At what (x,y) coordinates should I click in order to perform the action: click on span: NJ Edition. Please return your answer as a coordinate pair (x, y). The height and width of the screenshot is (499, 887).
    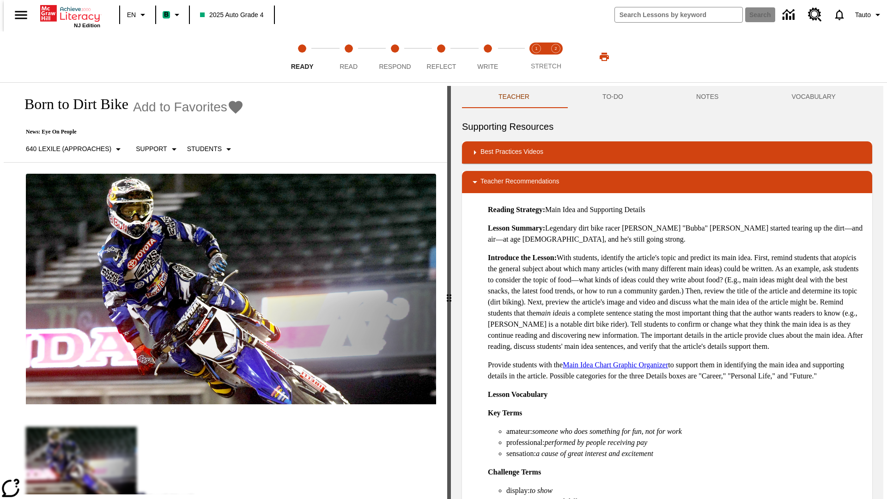
    Looking at the image, I should click on (87, 25).